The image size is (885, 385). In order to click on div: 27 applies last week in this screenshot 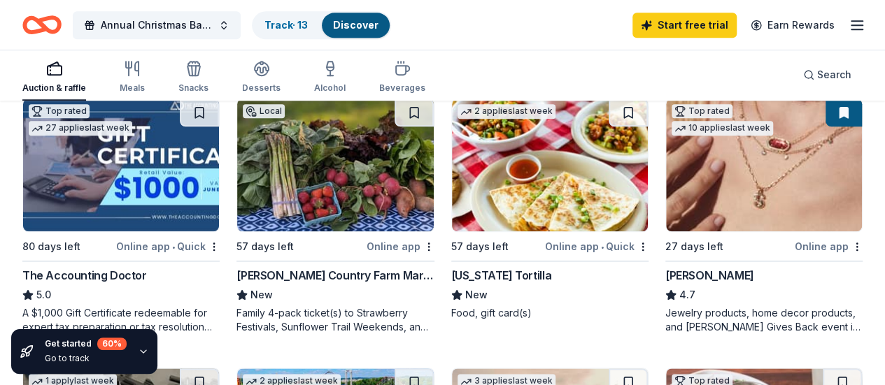, I will do `click(80, 128)`.